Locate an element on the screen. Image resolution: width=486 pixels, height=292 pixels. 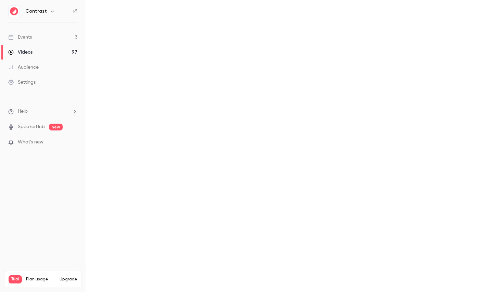
button: Upgrade is located at coordinates (68, 280).